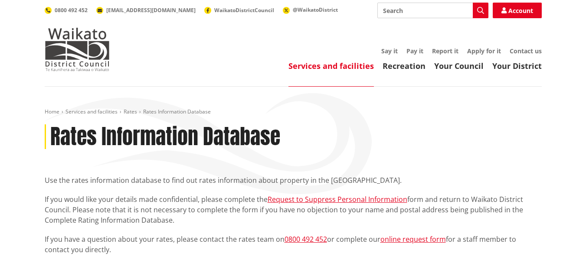  I want to click on a: Rates, so click(130, 112).